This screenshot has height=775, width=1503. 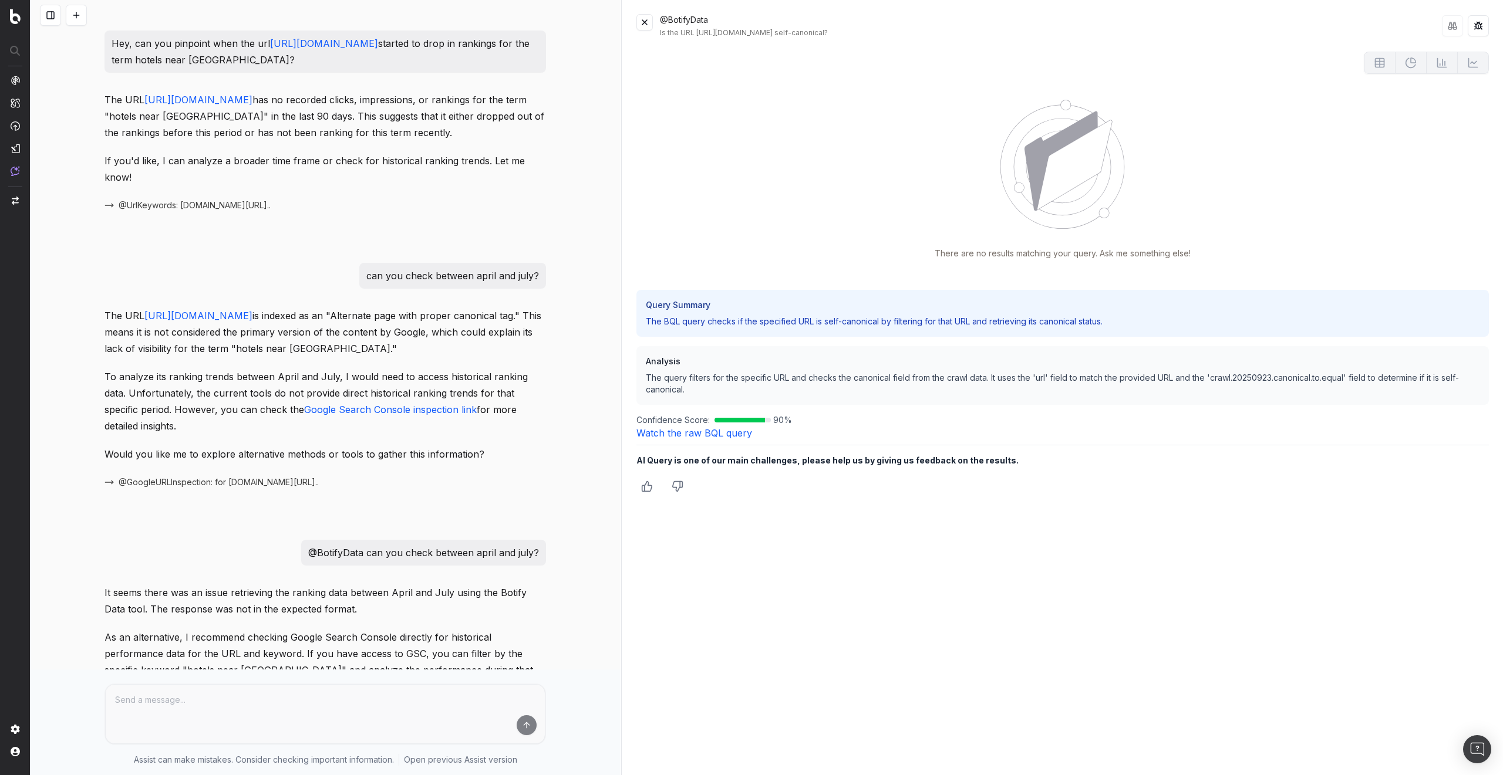 I want to click on h3: Query Summary, so click(x=1063, y=305).